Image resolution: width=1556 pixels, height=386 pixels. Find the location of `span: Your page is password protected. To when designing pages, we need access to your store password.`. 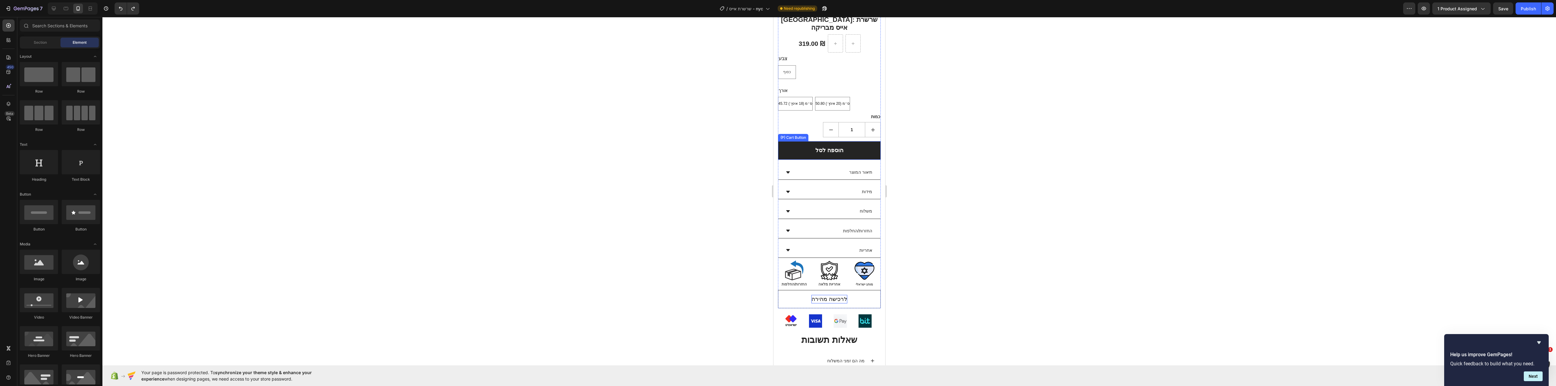

span: Your page is password protected. To when designing pages, we need access to your store password. is located at coordinates (238, 376).